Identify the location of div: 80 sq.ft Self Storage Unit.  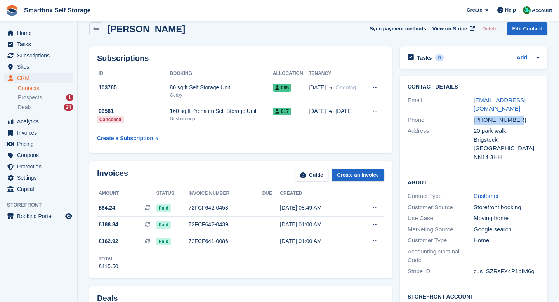
(221, 87).